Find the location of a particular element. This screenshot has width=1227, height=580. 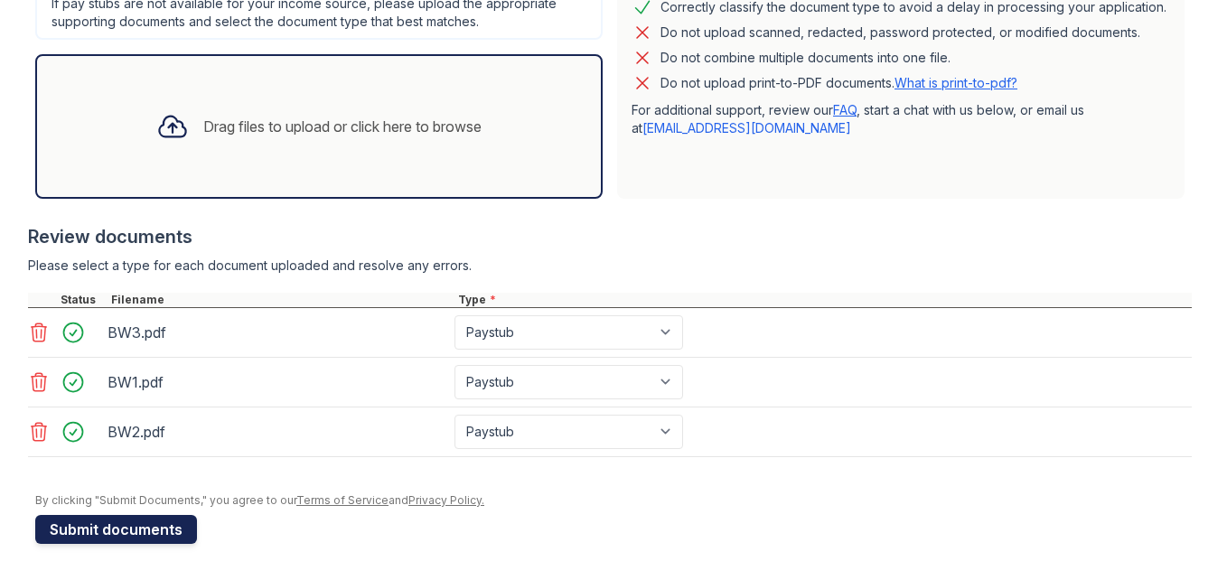

div: By clicking "Submit Documents," you agree to our and is located at coordinates (613, 500).